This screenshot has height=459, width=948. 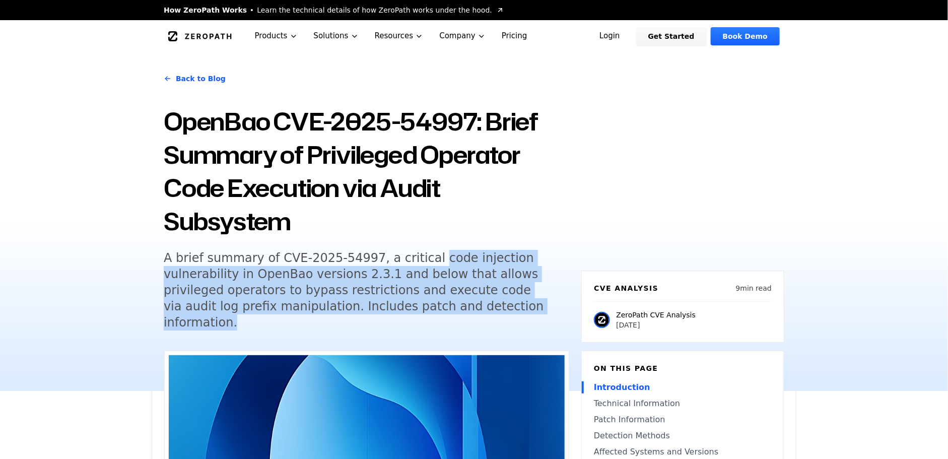 What do you see at coordinates (514, 36) in the screenshot?
I see `a: Pricing` at bounding box center [514, 36].